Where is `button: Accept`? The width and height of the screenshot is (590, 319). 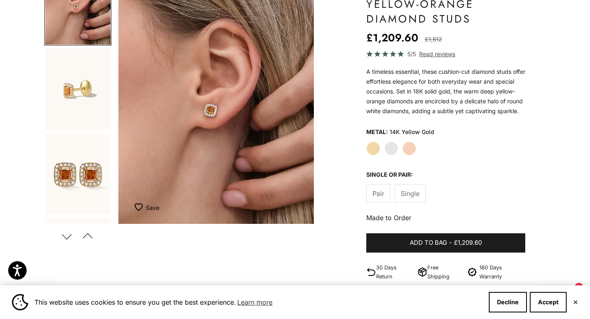
button: Accept is located at coordinates (549, 302).